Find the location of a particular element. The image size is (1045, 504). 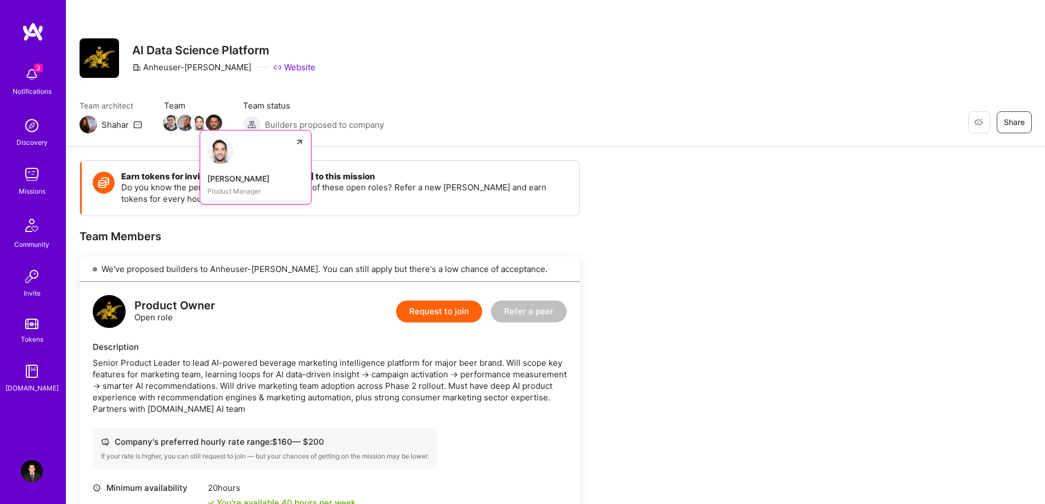

div: Discovery is located at coordinates (32, 142).